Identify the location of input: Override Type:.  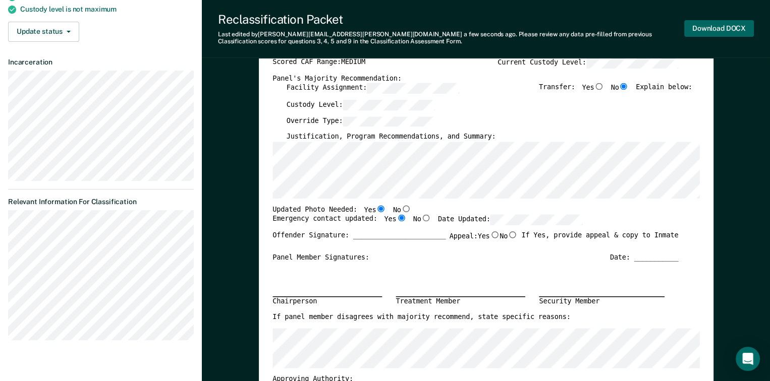
(388, 121).